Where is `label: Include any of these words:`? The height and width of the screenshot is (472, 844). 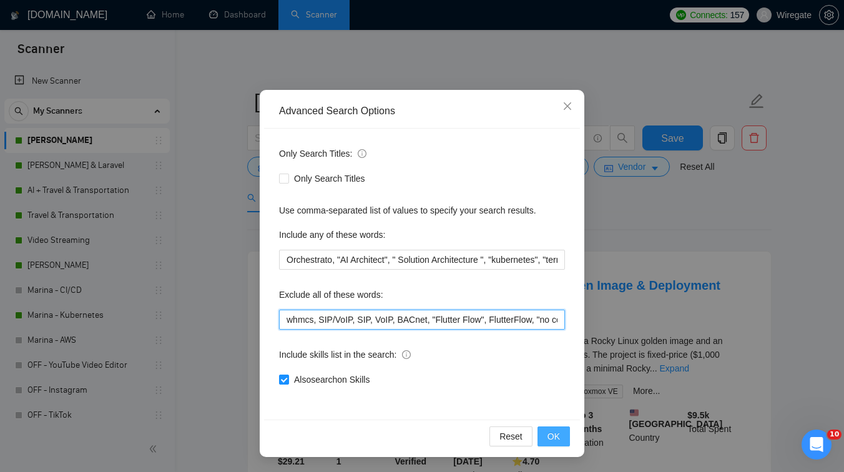
label: Include any of these words: is located at coordinates (332, 235).